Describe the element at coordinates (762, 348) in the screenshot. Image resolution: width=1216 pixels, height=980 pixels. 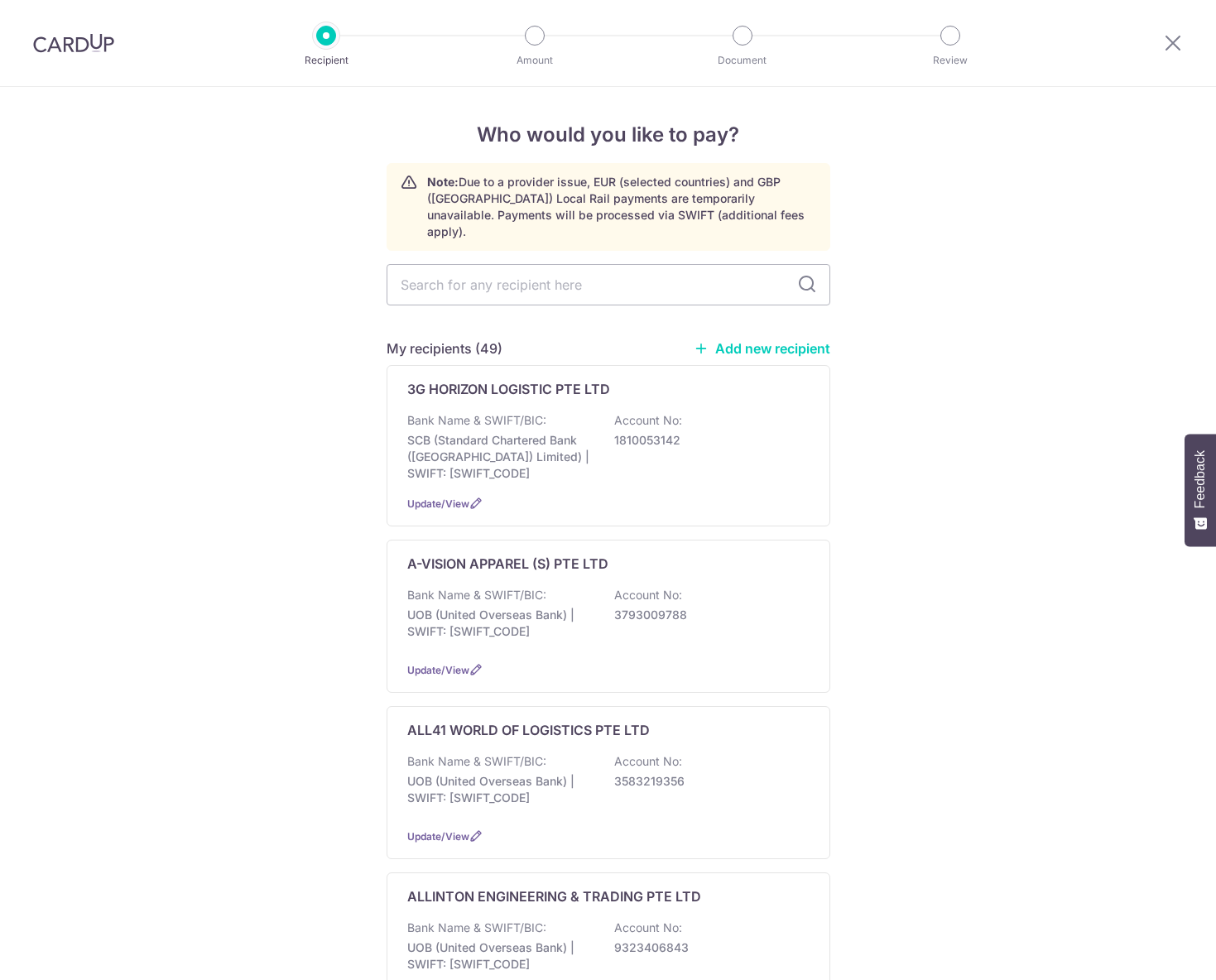
I see `a: Add new recipient` at that location.